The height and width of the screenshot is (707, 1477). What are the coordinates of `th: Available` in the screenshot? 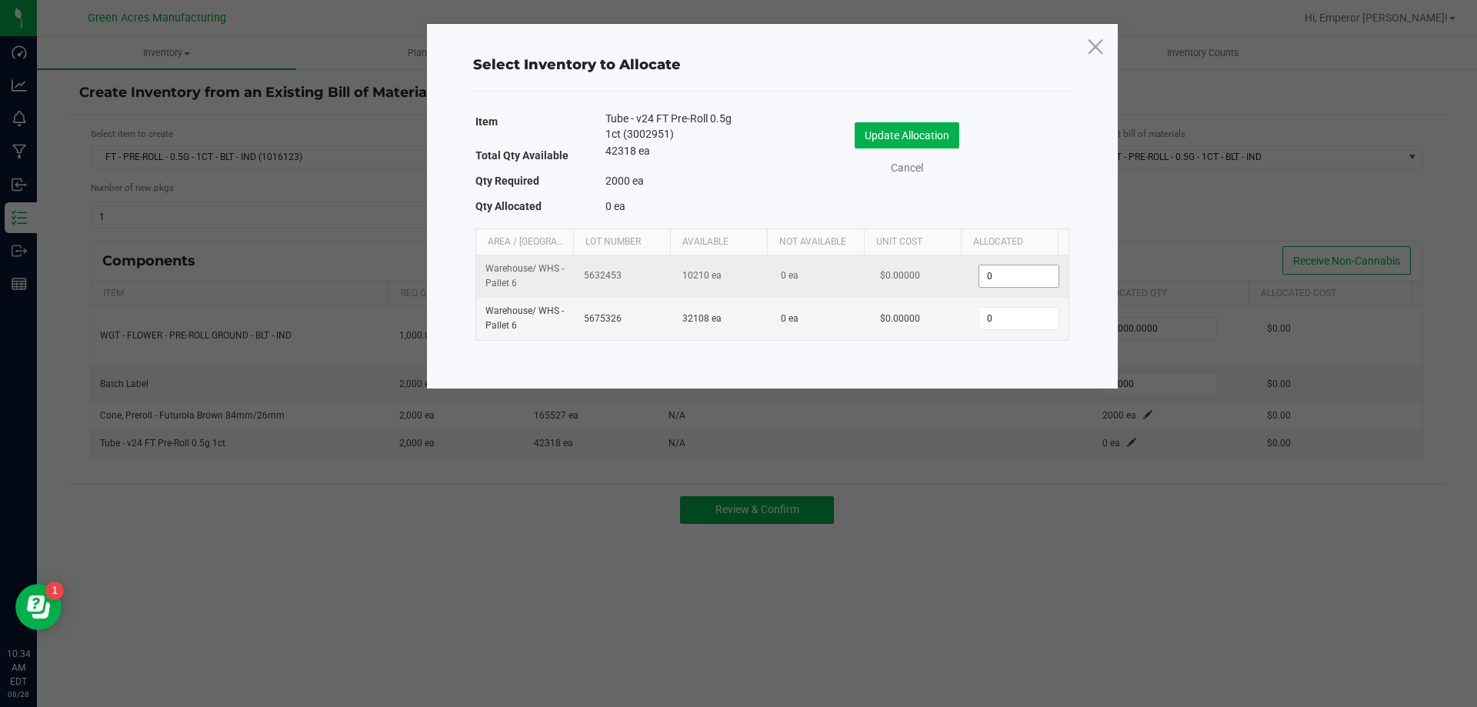 It's located at (718, 242).